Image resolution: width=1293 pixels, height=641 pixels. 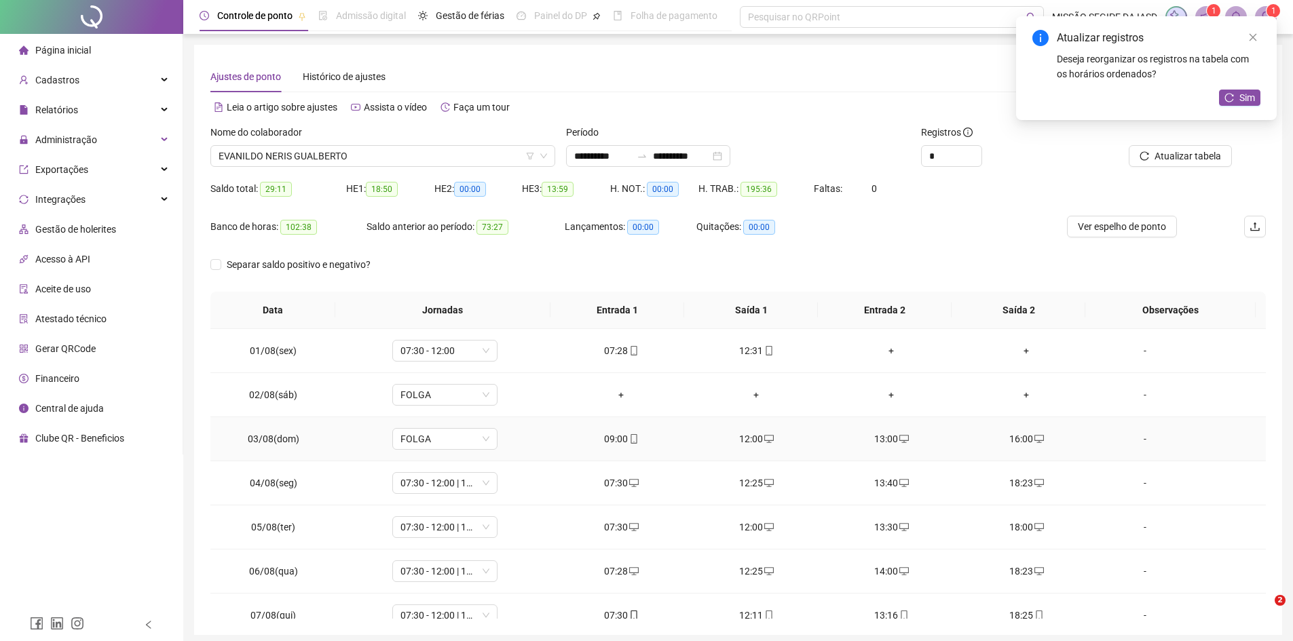 I want to click on span: Página inicial, so click(x=63, y=50).